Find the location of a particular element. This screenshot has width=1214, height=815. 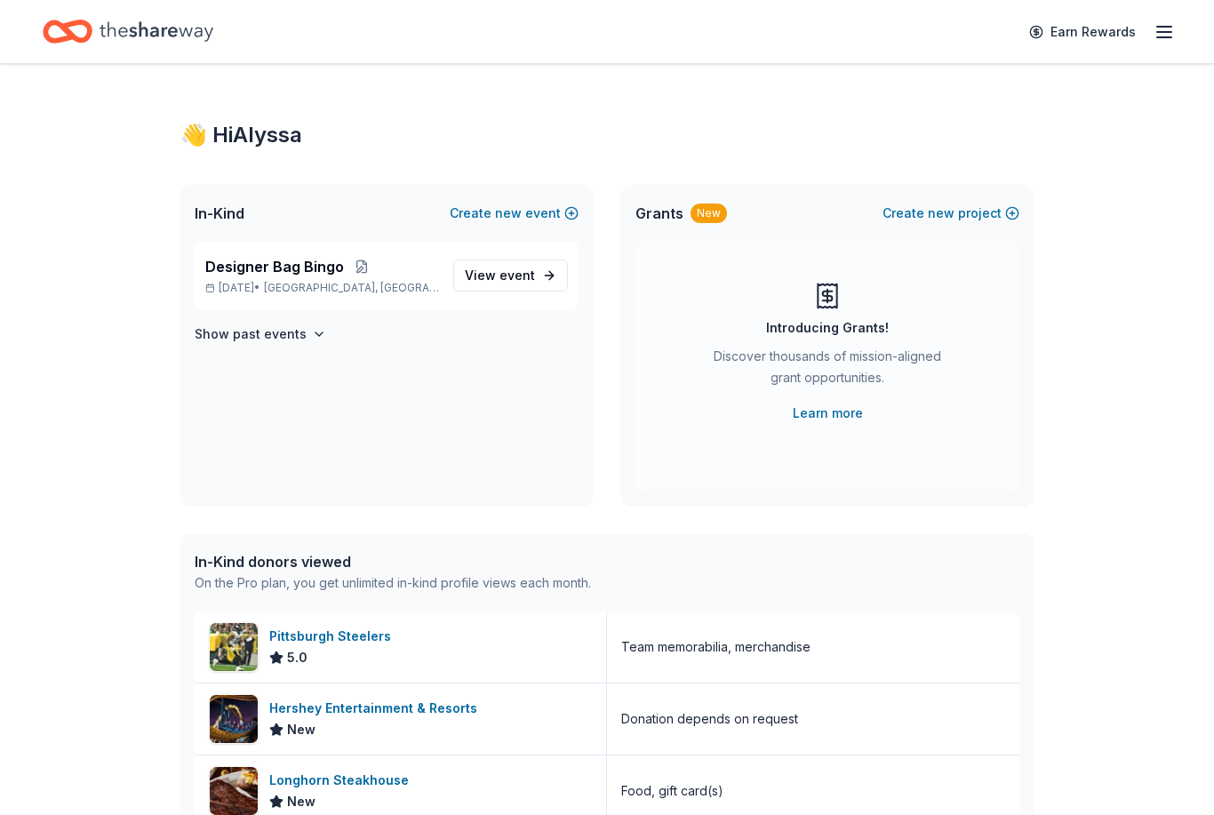

span: In-Kind is located at coordinates (220, 213).